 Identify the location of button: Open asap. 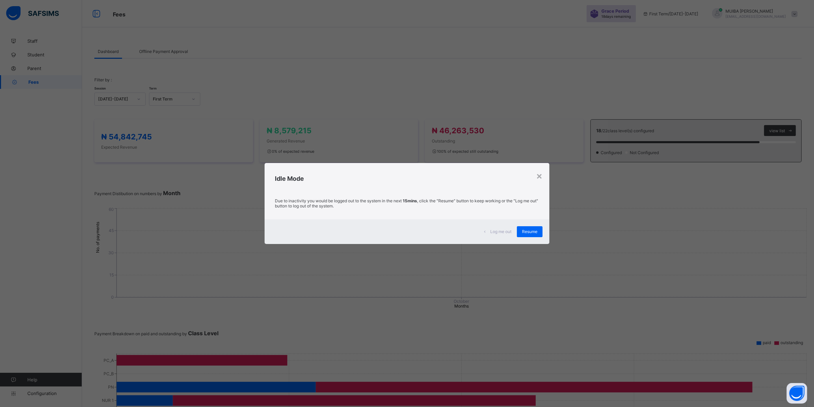
(797, 393).